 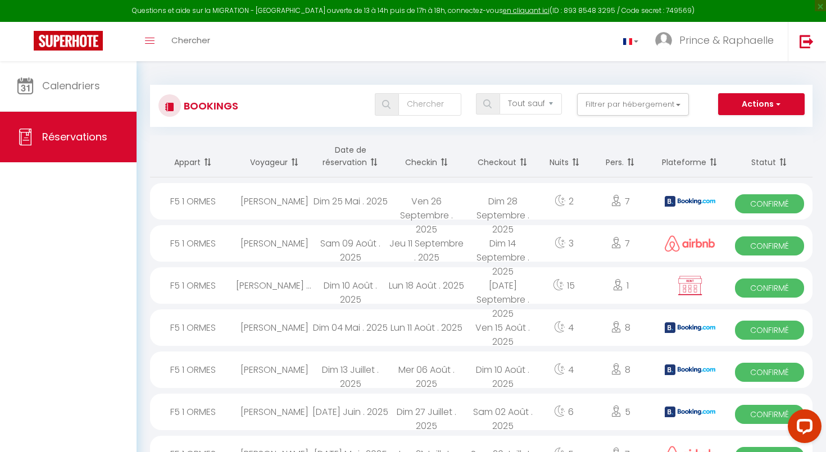 What do you see at coordinates (806, 41) in the screenshot?
I see `img: logout` at bounding box center [806, 41].